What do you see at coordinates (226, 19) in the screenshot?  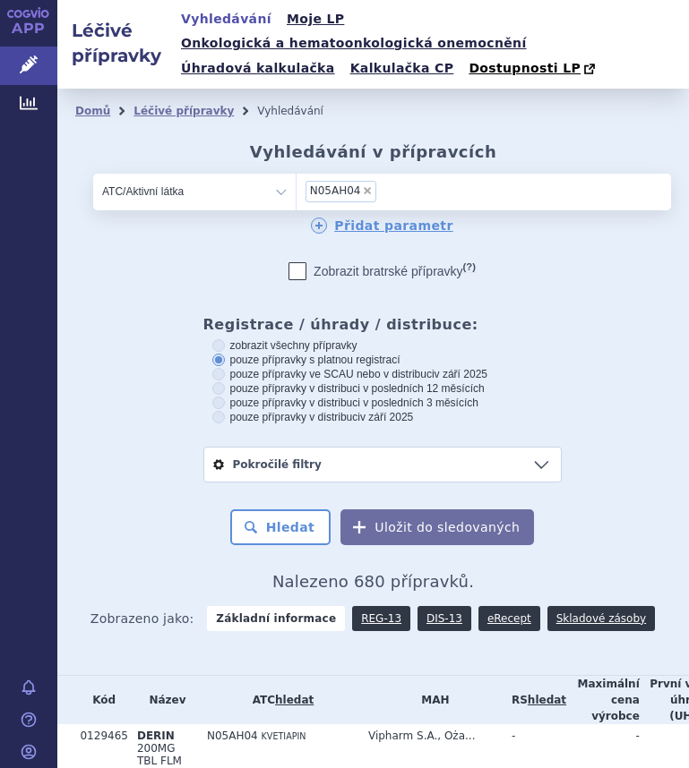 I see `a: Vyhledávání` at bounding box center [226, 19].